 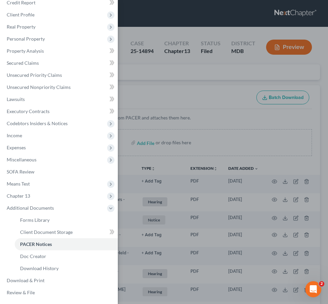 What do you see at coordinates (16, 99) in the screenshot?
I see `span: Lawsuits` at bounding box center [16, 99].